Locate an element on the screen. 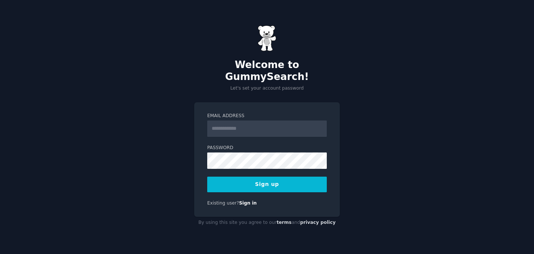  label: Password is located at coordinates (267, 148).